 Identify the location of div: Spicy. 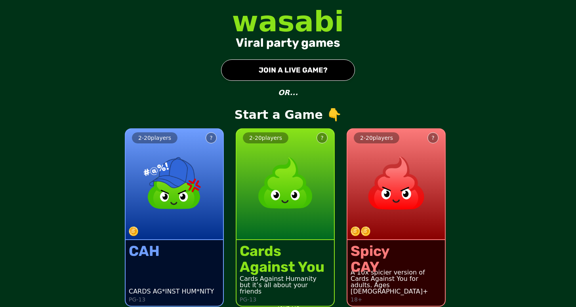
(370, 251).